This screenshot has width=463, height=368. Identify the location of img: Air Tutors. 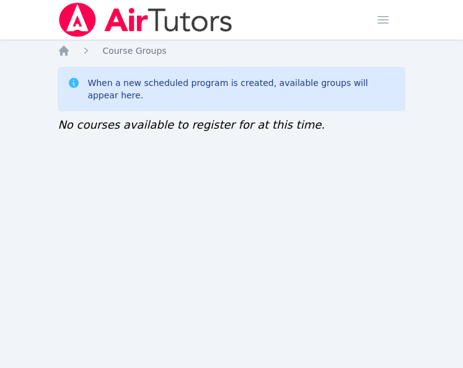
(145, 20).